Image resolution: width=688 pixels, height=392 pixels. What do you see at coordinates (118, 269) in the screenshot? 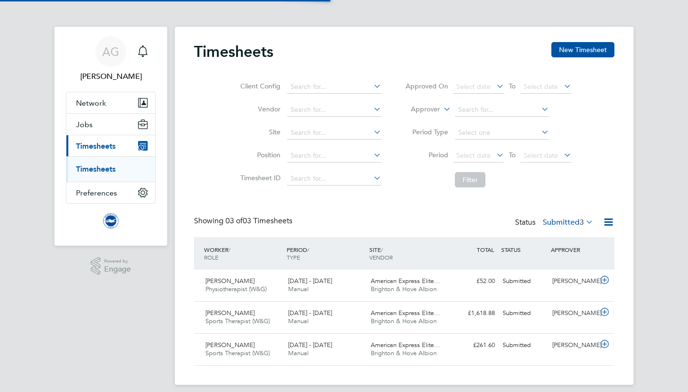
I see `span: Engage` at bounding box center [118, 269].